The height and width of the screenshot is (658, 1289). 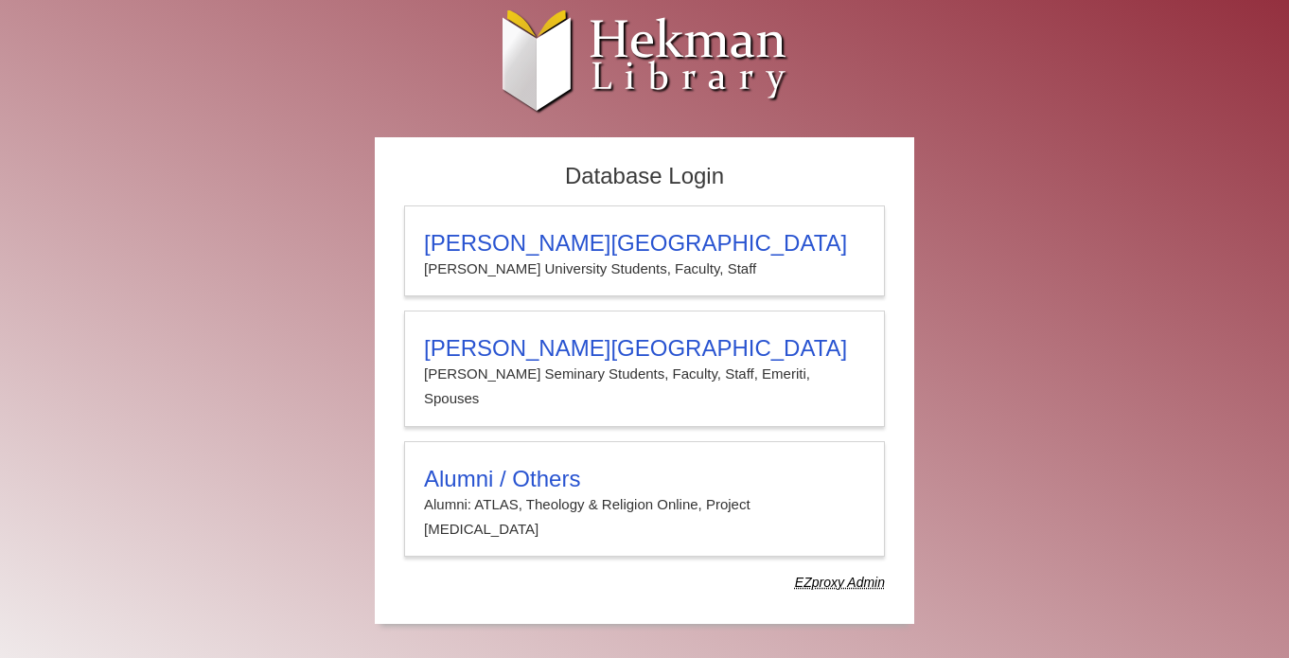 What do you see at coordinates (644, 479) in the screenshot?
I see `h3: Alumni / Others` at bounding box center [644, 479].